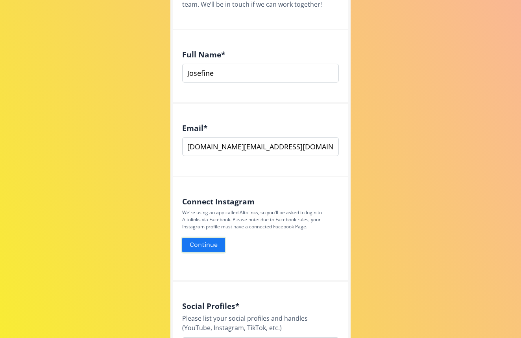  I want to click on h4: Email *, so click(261, 128).